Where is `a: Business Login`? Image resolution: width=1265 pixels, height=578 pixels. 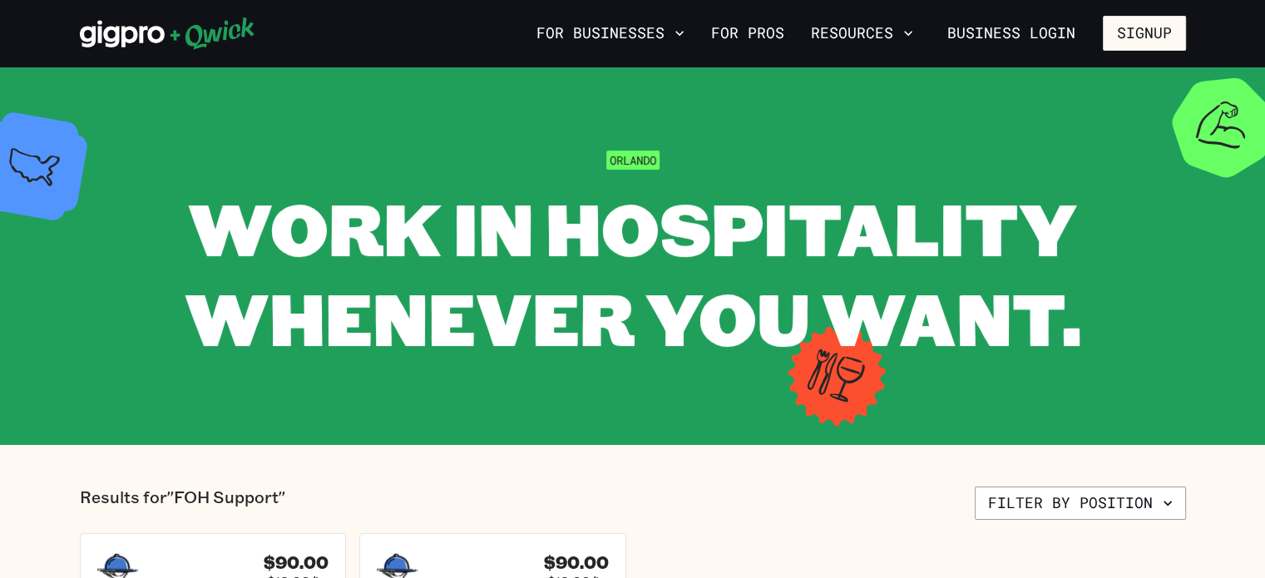
a: Business Login is located at coordinates (1011, 33).